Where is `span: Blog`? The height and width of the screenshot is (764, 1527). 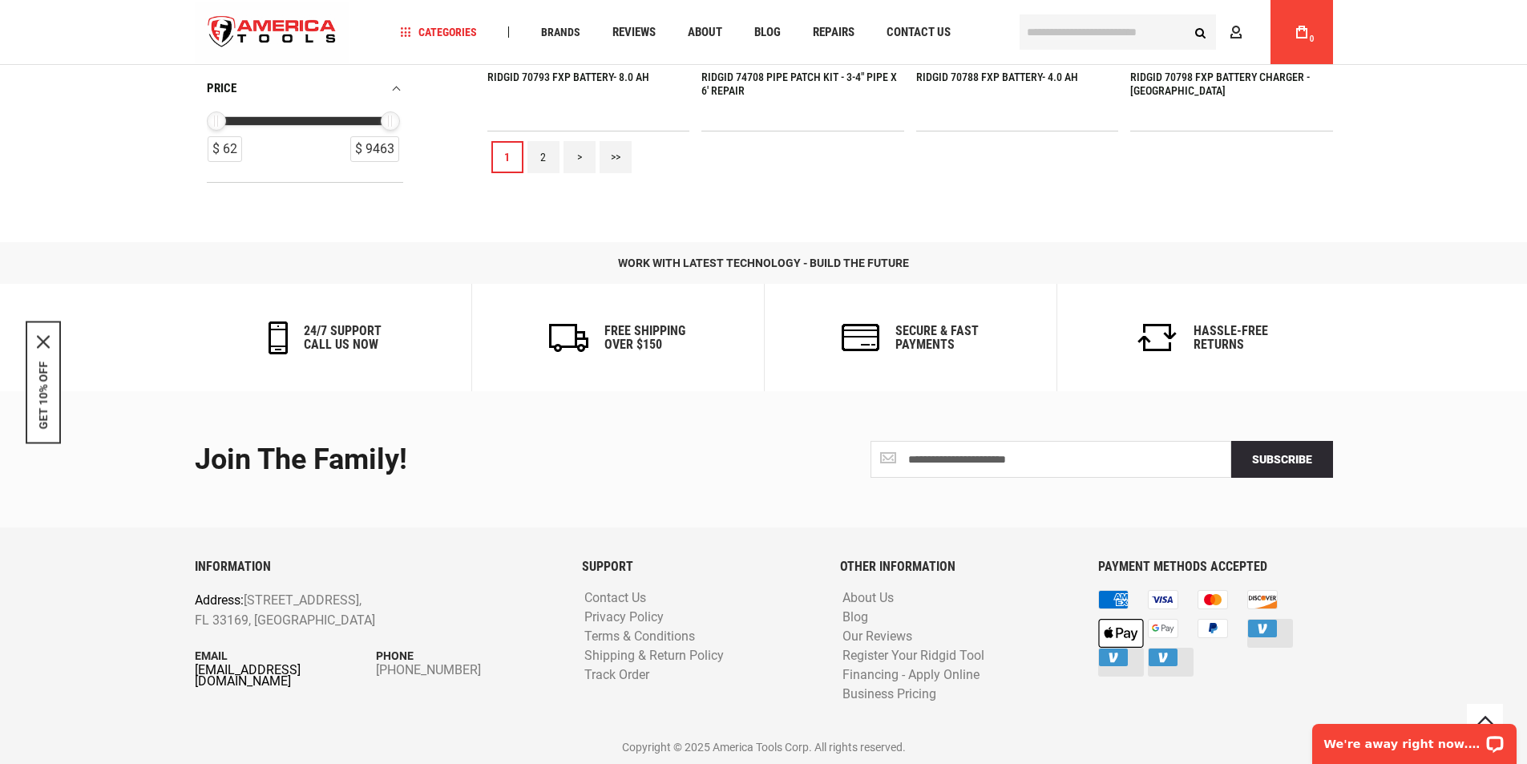 span: Blog is located at coordinates (767, 32).